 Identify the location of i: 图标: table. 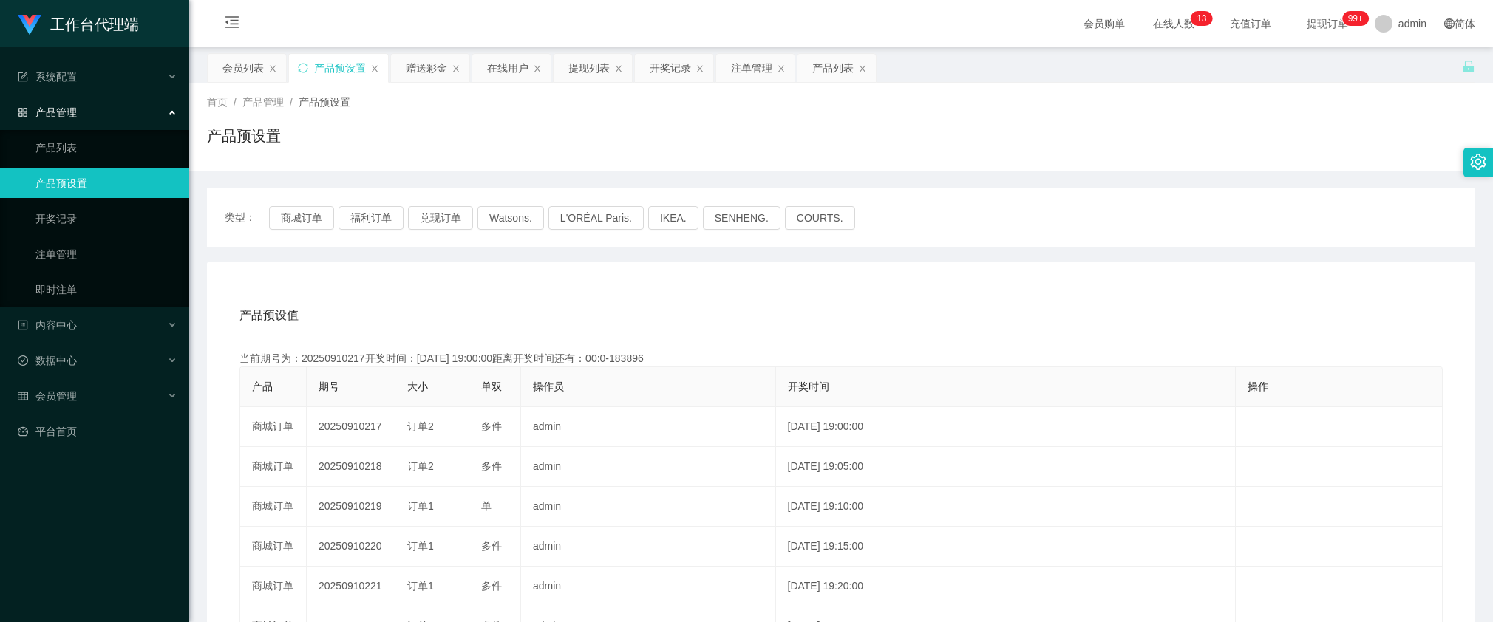
(23, 396).